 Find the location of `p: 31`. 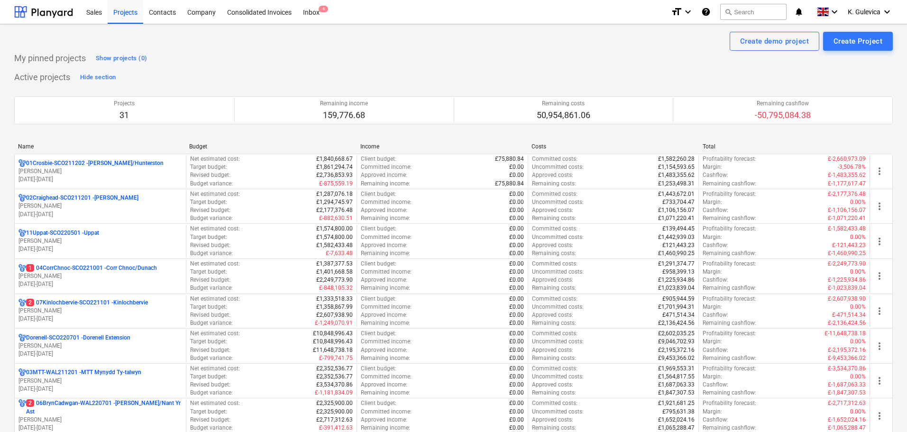

p: 31 is located at coordinates (124, 115).